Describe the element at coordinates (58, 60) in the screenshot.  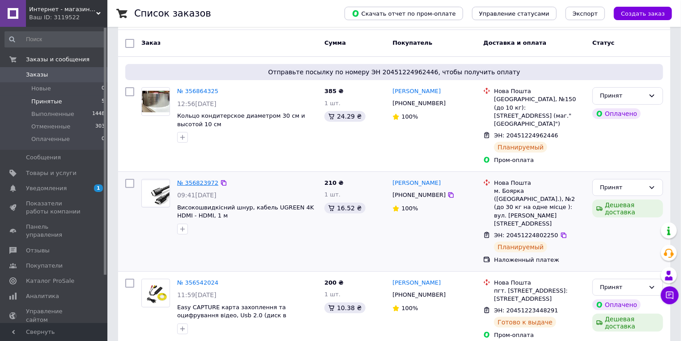
I see `span: Заказы и сообщения` at that location.